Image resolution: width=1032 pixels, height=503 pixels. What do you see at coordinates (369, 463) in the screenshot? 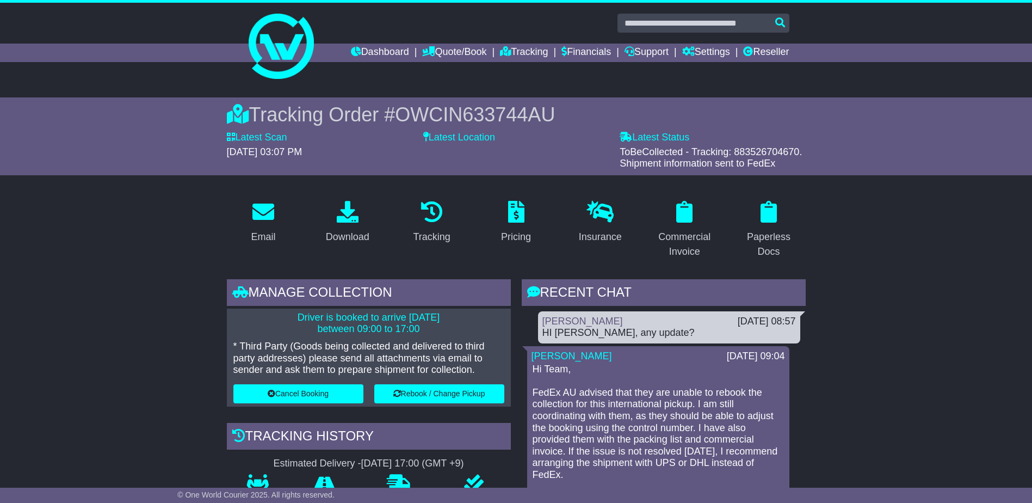
I see `div: Estimated Delivery -` at bounding box center [369, 463].